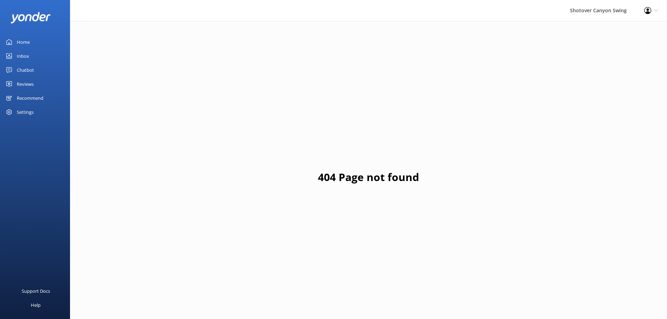  Describe the element at coordinates (36, 305) in the screenshot. I see `div: Help` at that location.